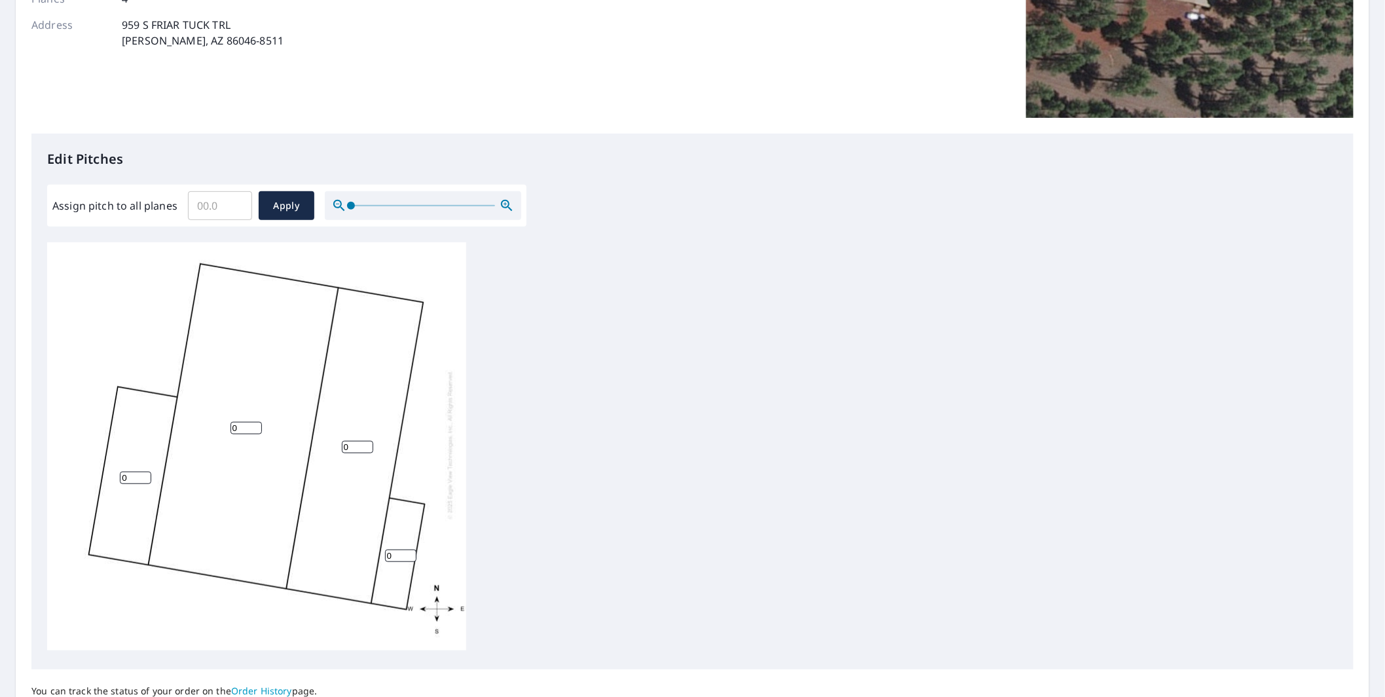  What do you see at coordinates (115, 206) in the screenshot?
I see `label: Assign pitch to all planes` at bounding box center [115, 206].